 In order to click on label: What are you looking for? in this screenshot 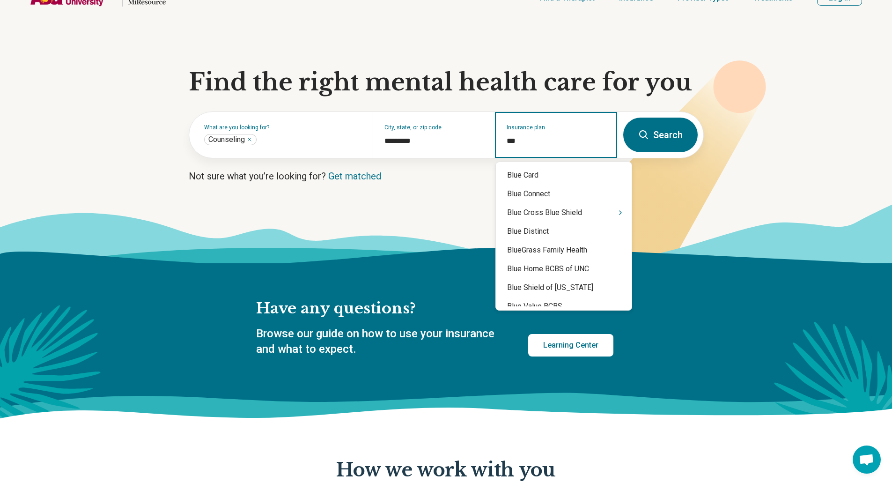, I will do `click(283, 127)`.